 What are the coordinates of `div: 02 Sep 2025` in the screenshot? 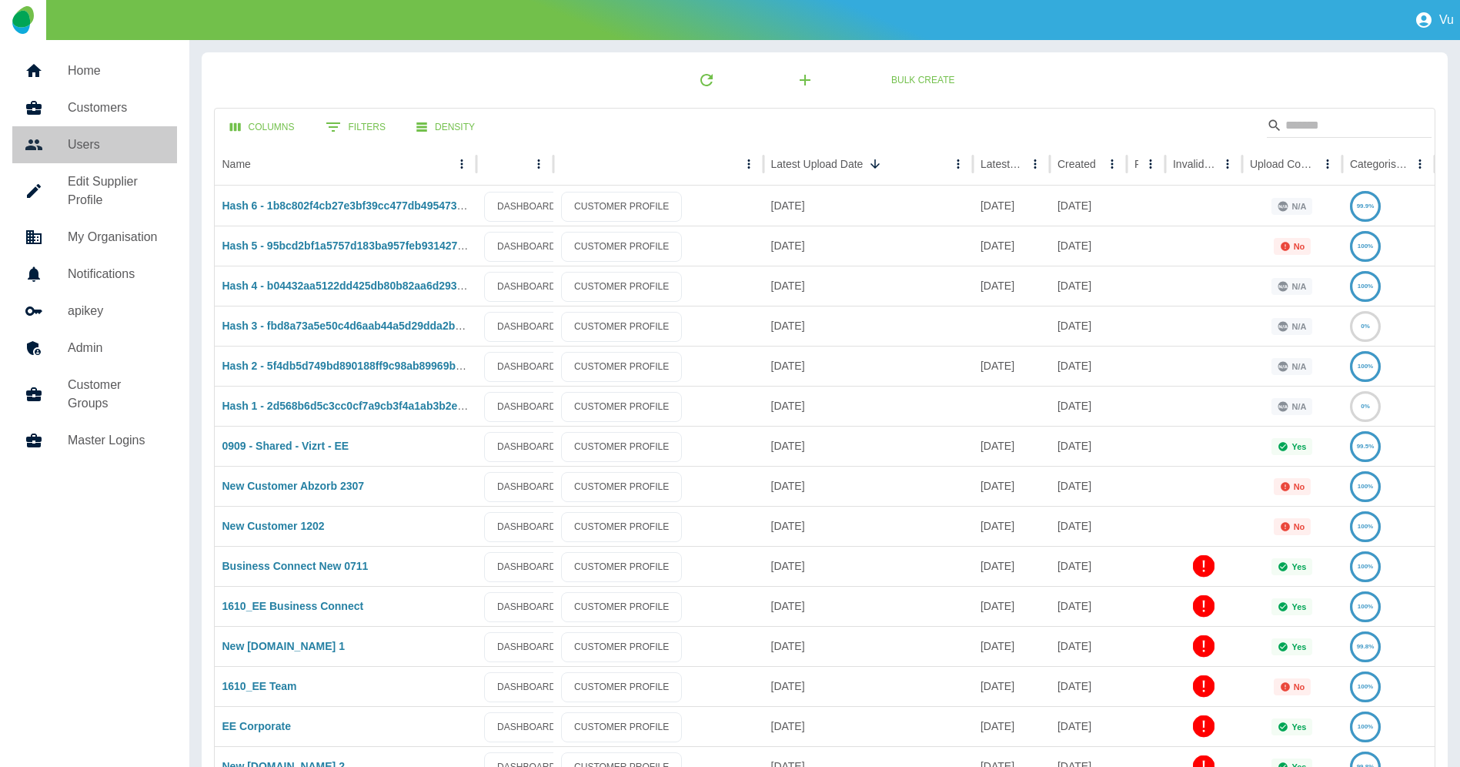 It's located at (868, 486).